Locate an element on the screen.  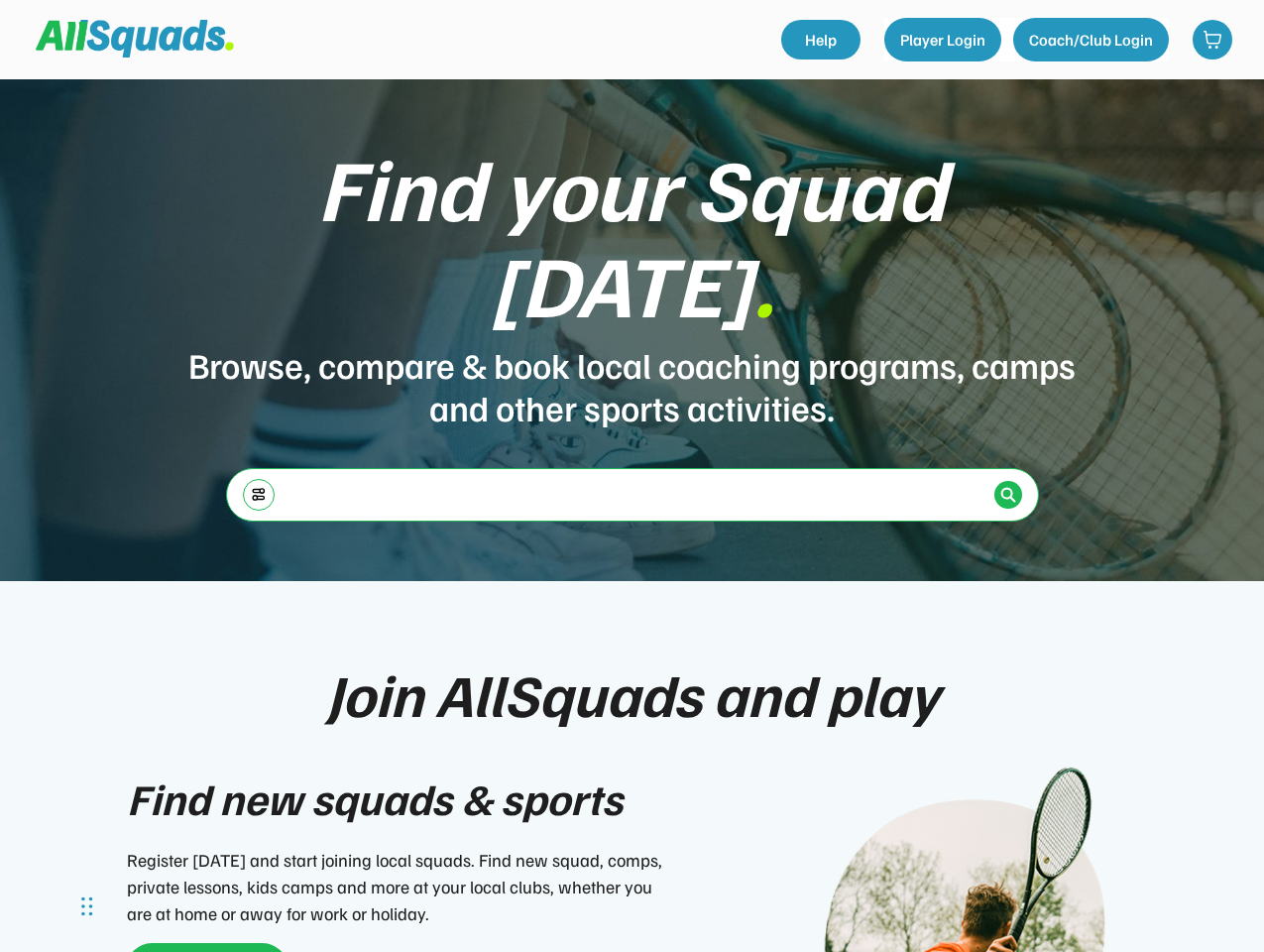
img: Icon%20%2838%29.svg is located at coordinates (1008, 494).